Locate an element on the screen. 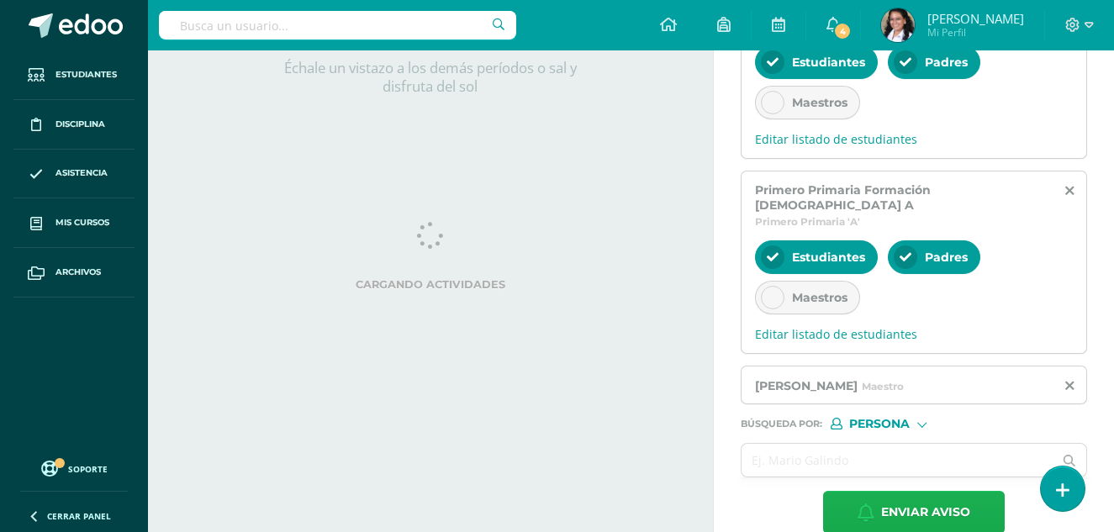  span: Cerrar panel is located at coordinates (79, 516).